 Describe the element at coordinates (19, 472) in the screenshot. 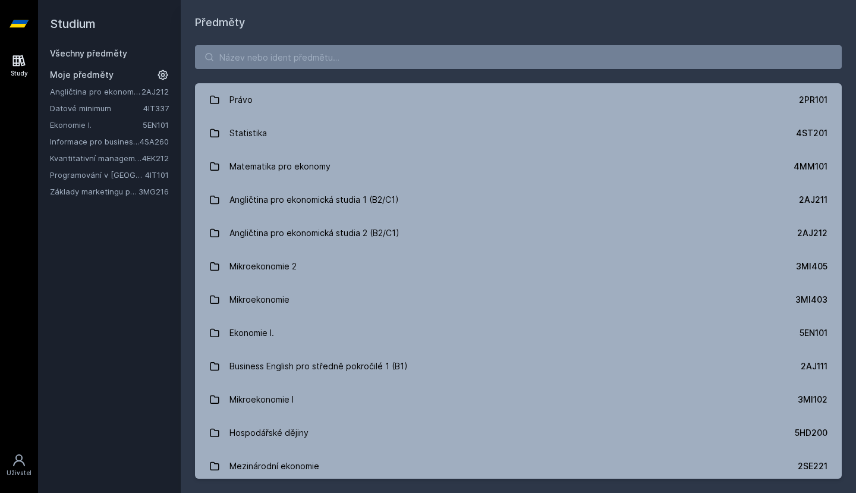

I see `div: Uživatel` at that location.